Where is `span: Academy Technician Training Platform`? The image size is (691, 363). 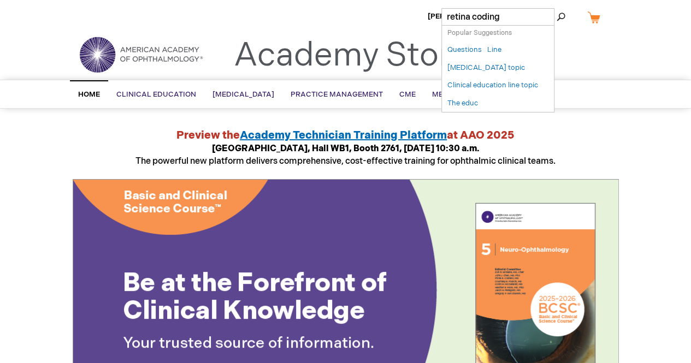 span: Academy Technician Training Platform is located at coordinates (343, 136).